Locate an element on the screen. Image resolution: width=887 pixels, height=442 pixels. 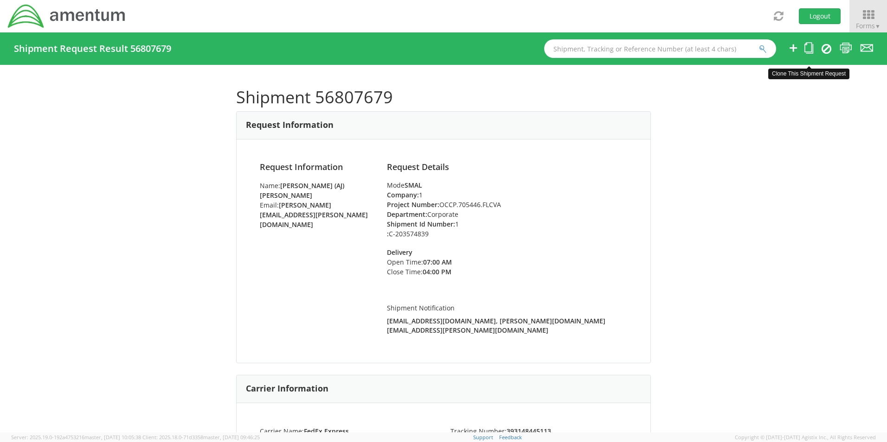
h3: Carrier Information is located at coordinates (287, 389).